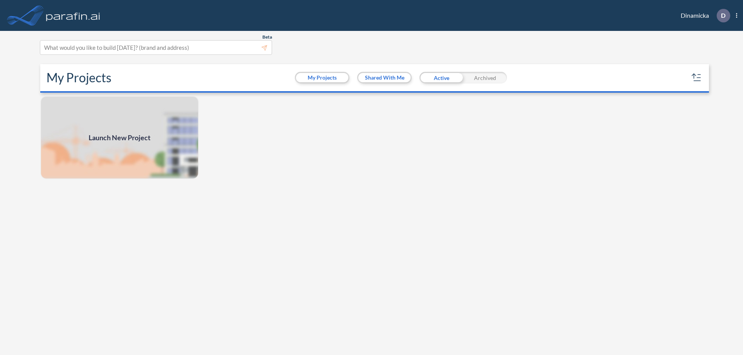 Image resolution: width=743 pixels, height=355 pixels. Describe the element at coordinates (696, 78) in the screenshot. I see `button: sort` at that location.